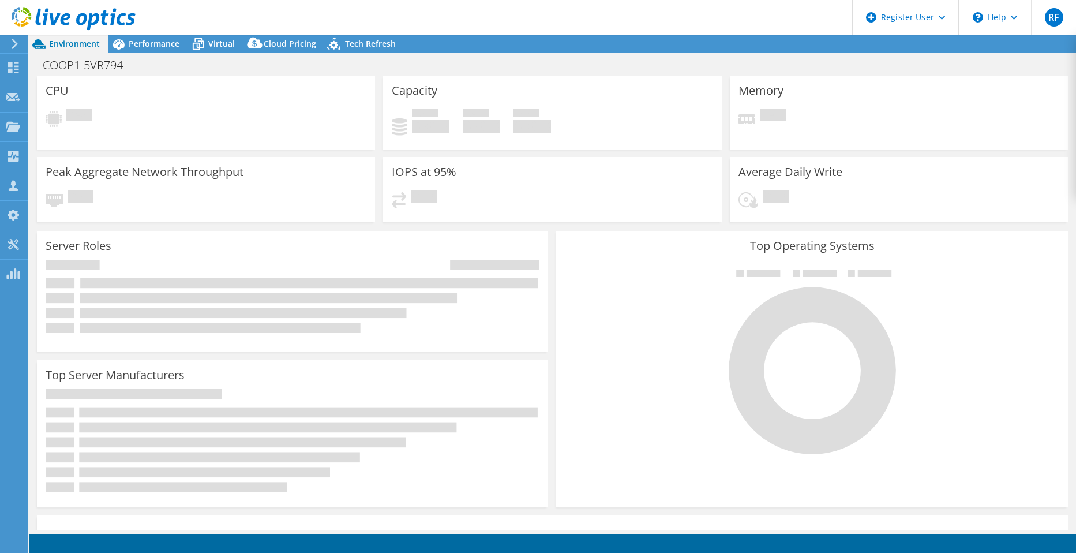 The width and height of the screenshot is (1076, 553). Describe the element at coordinates (812, 246) in the screenshot. I see `h3: Top Operating Systems` at that location.